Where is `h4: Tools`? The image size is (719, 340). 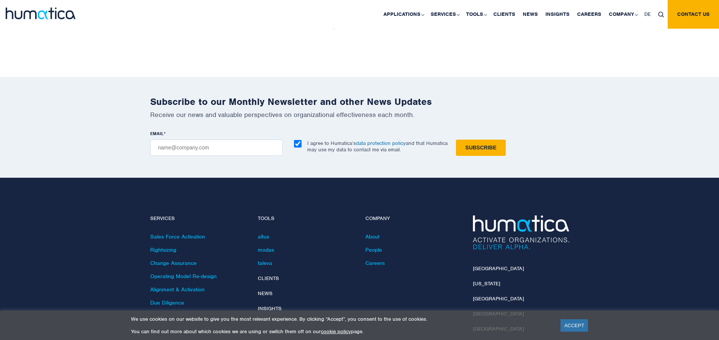 h4: Tools is located at coordinates (306, 218).